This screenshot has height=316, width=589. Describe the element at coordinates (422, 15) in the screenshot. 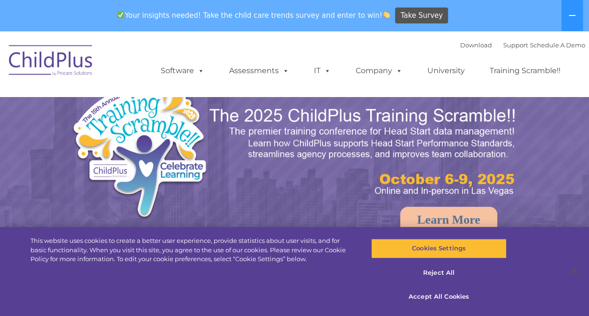

I see `span: Take Survey` at that location.